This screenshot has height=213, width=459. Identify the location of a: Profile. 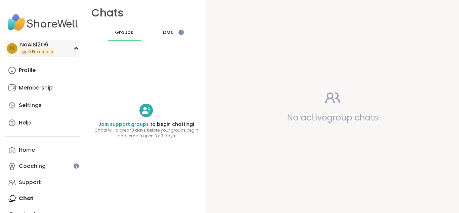
(43, 70).